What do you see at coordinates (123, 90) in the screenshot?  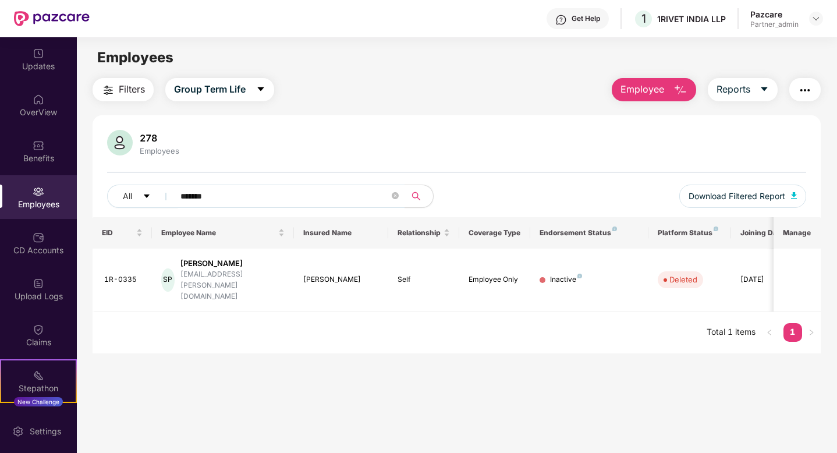 I see `button: Filters` at bounding box center [123, 90].